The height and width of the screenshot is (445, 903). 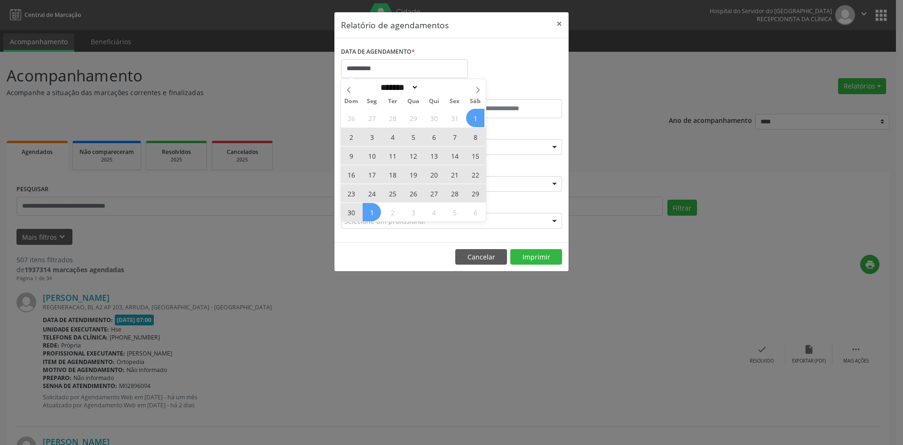 I want to click on span: Novembro 17, 2025, so click(x=372, y=174).